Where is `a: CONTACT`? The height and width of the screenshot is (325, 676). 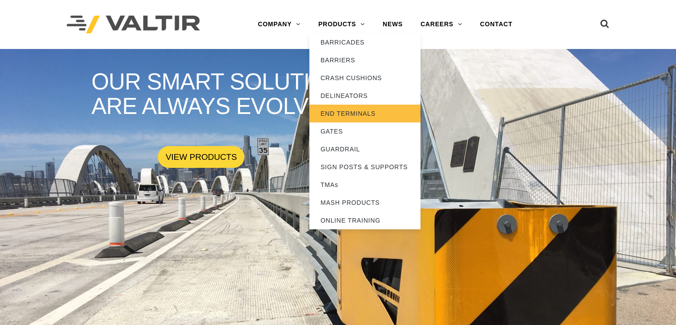 a: CONTACT is located at coordinates (496, 24).